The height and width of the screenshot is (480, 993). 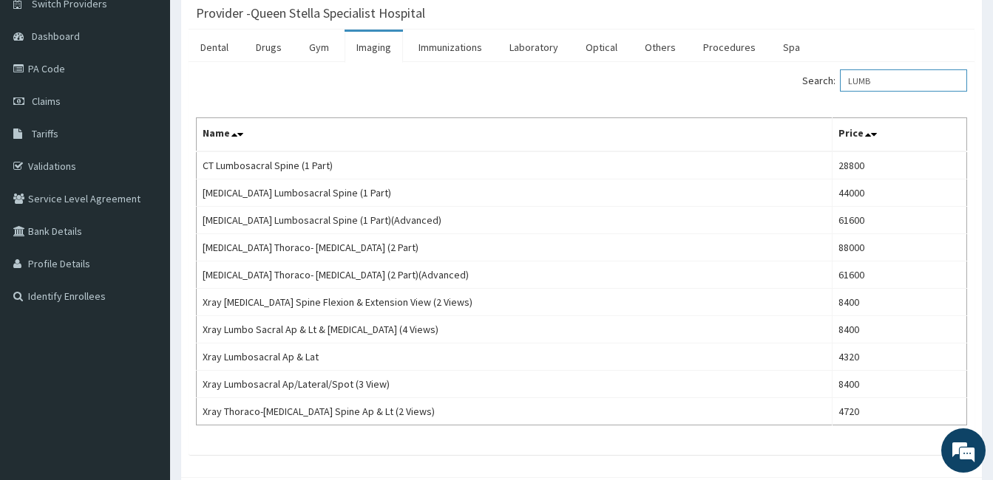 What do you see at coordinates (601, 47) in the screenshot?
I see `a: Optical` at bounding box center [601, 47].